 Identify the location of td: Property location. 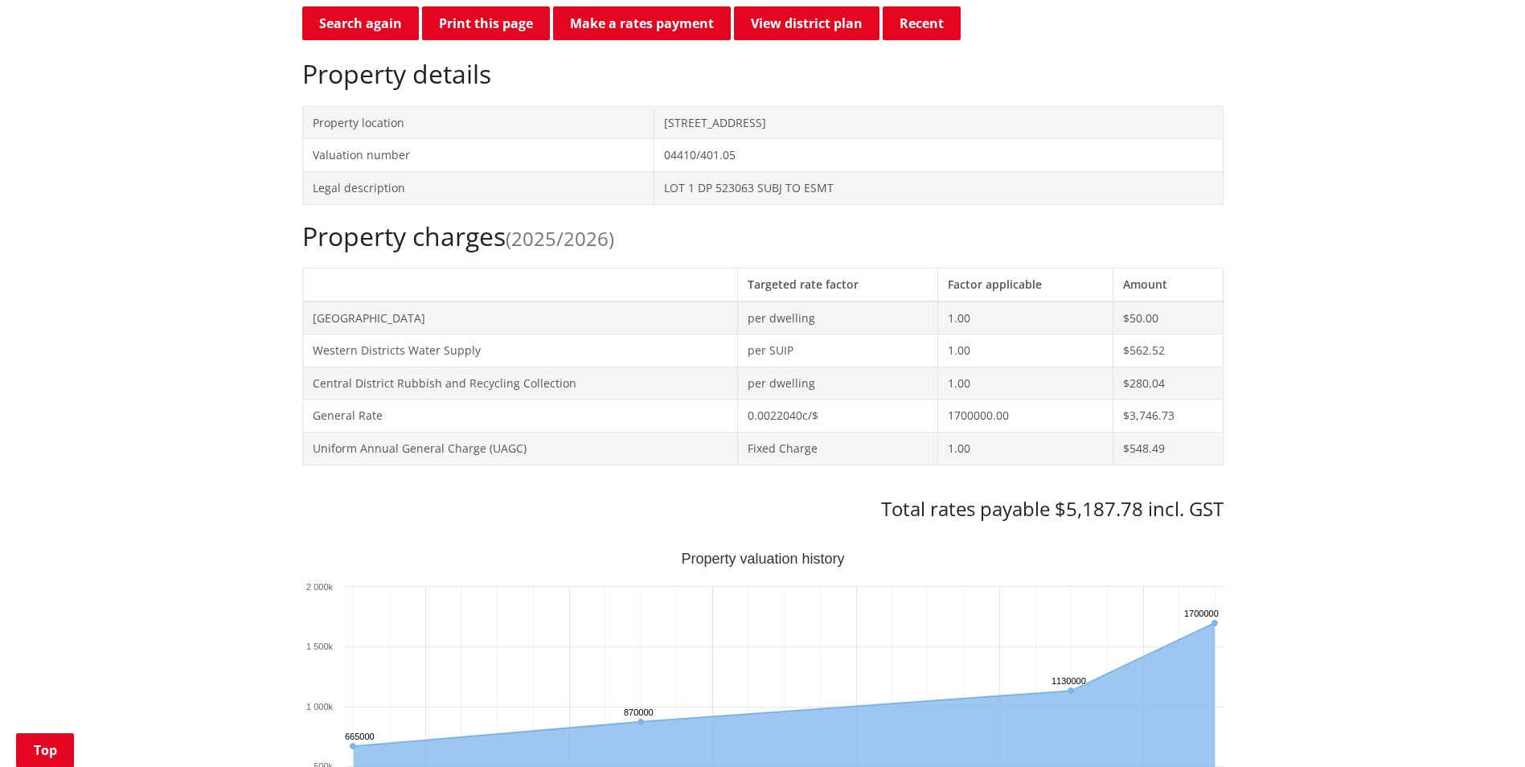
(478, 122).